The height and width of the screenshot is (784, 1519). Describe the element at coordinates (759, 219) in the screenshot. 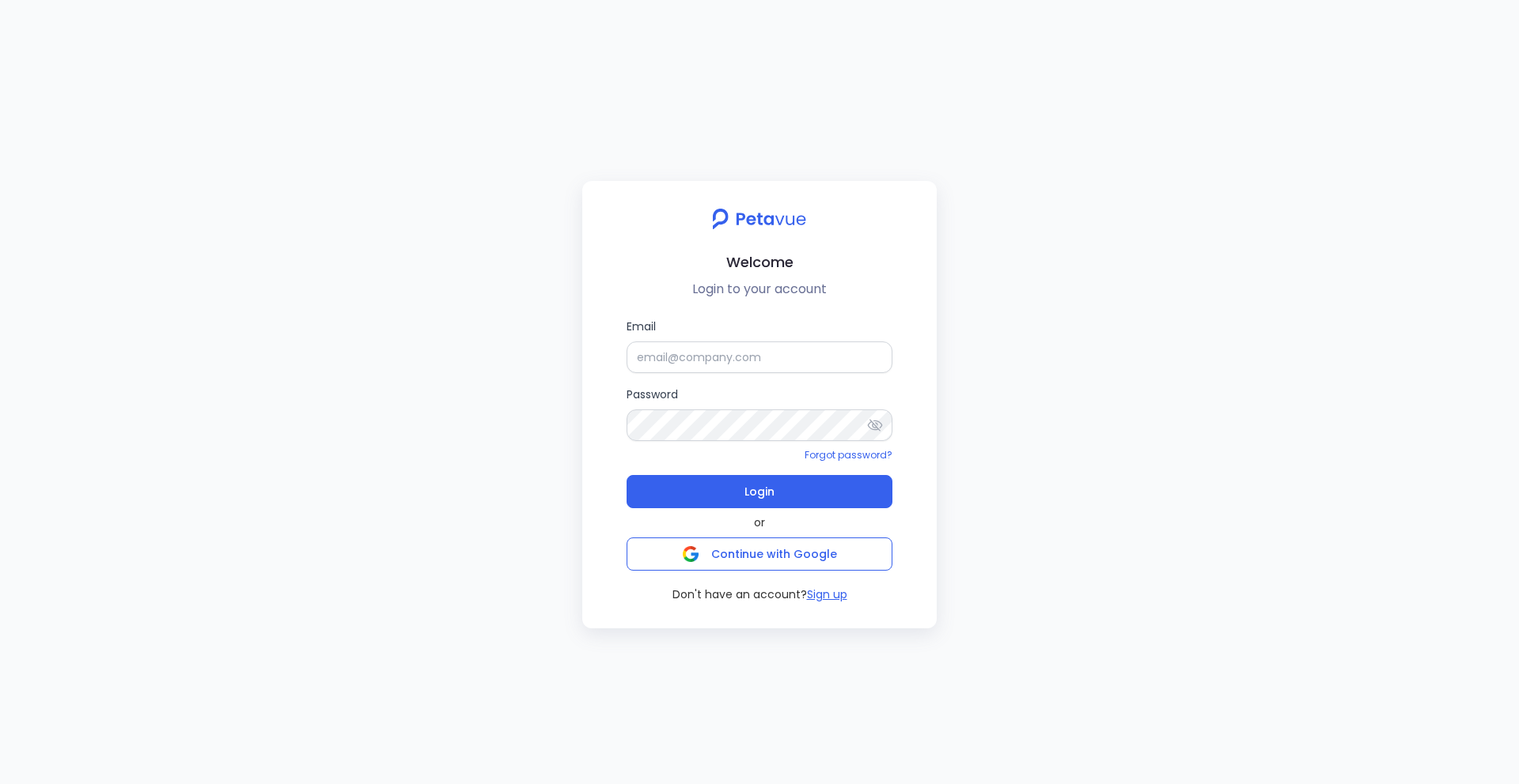

I see `img: petavue logo` at that location.